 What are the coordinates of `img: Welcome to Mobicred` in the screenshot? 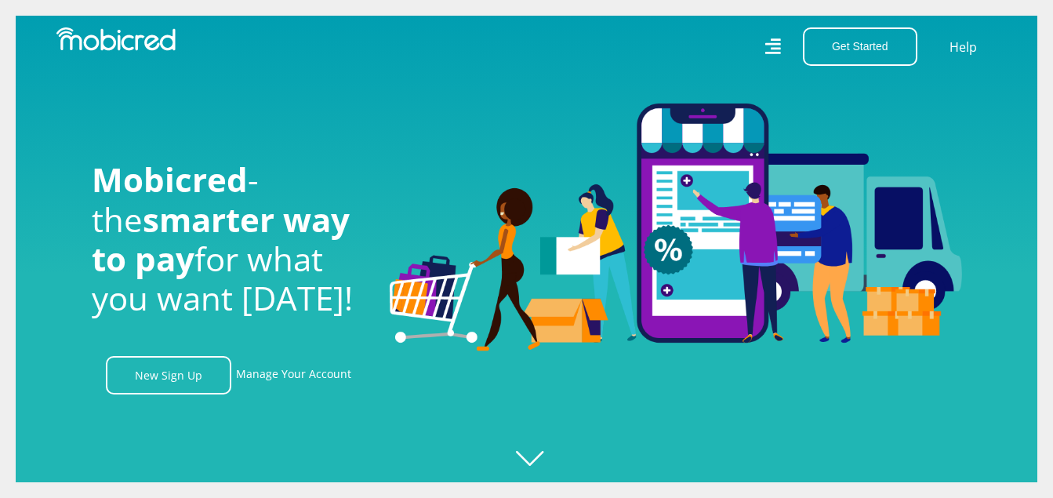 It's located at (676, 227).